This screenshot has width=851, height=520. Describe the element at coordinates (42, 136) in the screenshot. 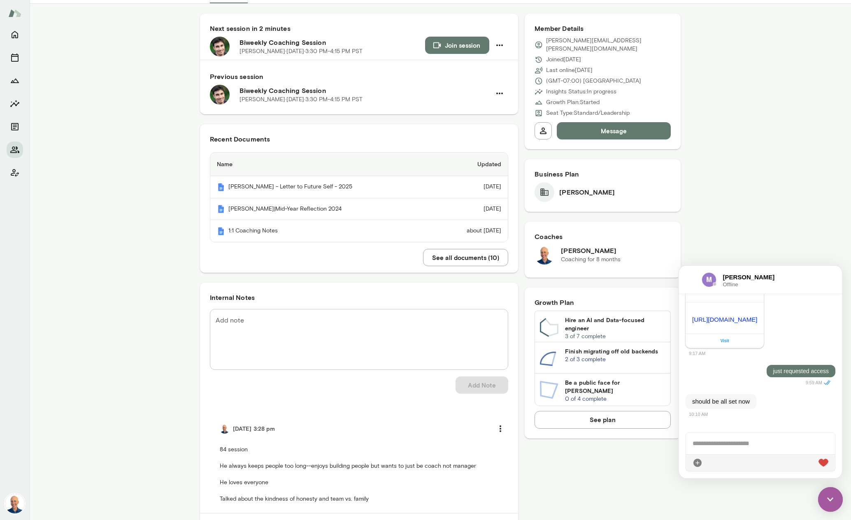

I see `p: should be all set now` at that location.